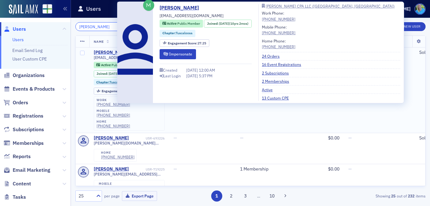 This screenshot has height=206, width=430. I want to click on a: Registrations, so click(23, 116).